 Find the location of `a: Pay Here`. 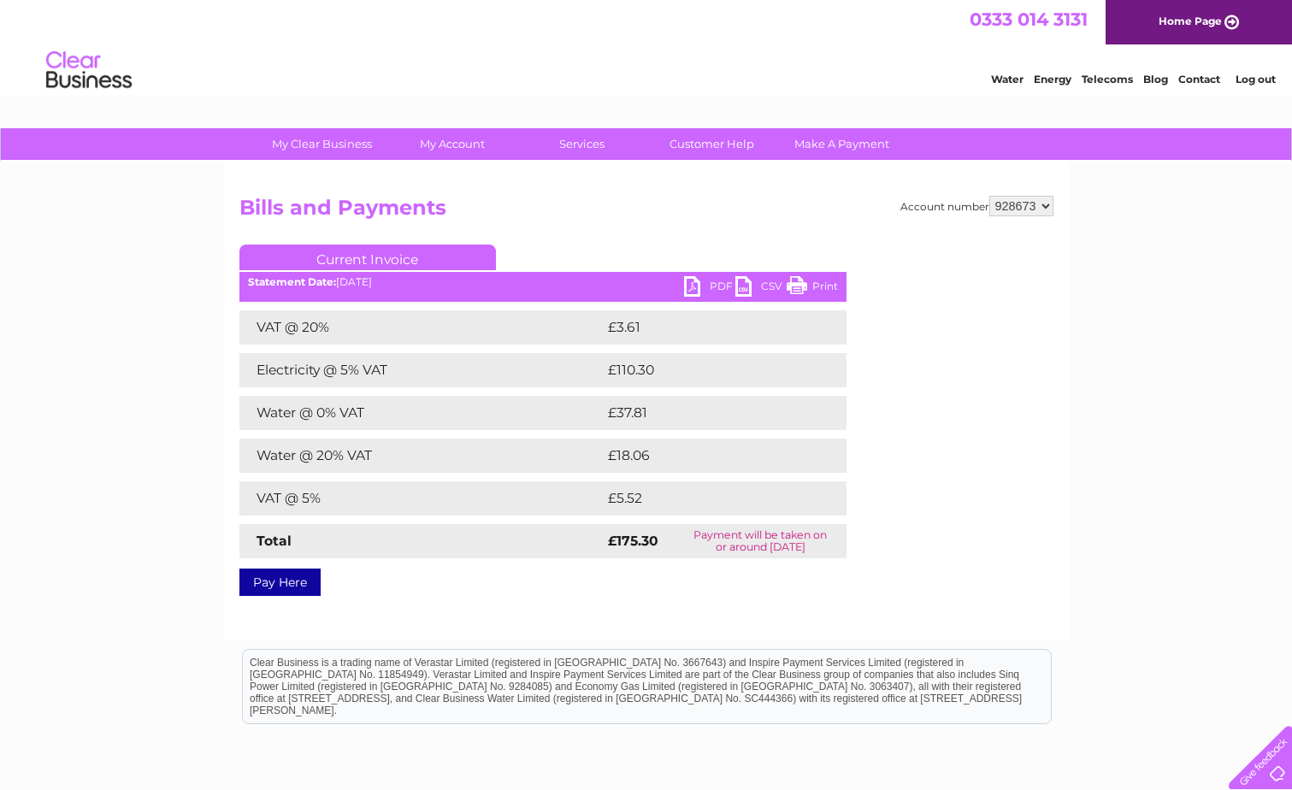

a: Pay Here is located at coordinates (280, 582).